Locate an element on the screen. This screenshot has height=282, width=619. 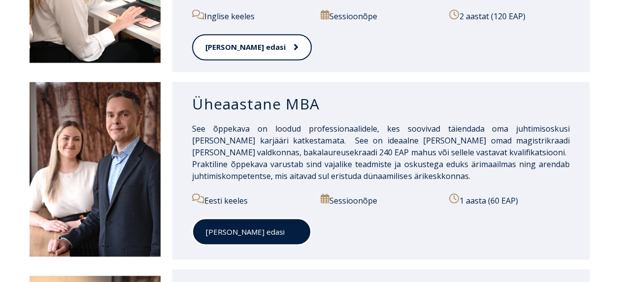
span: Praktiline õppekava varustab sind vajalike teadmiste ja oskustega eduks ärimaailmas ning arendab ... is located at coordinates (381, 169).